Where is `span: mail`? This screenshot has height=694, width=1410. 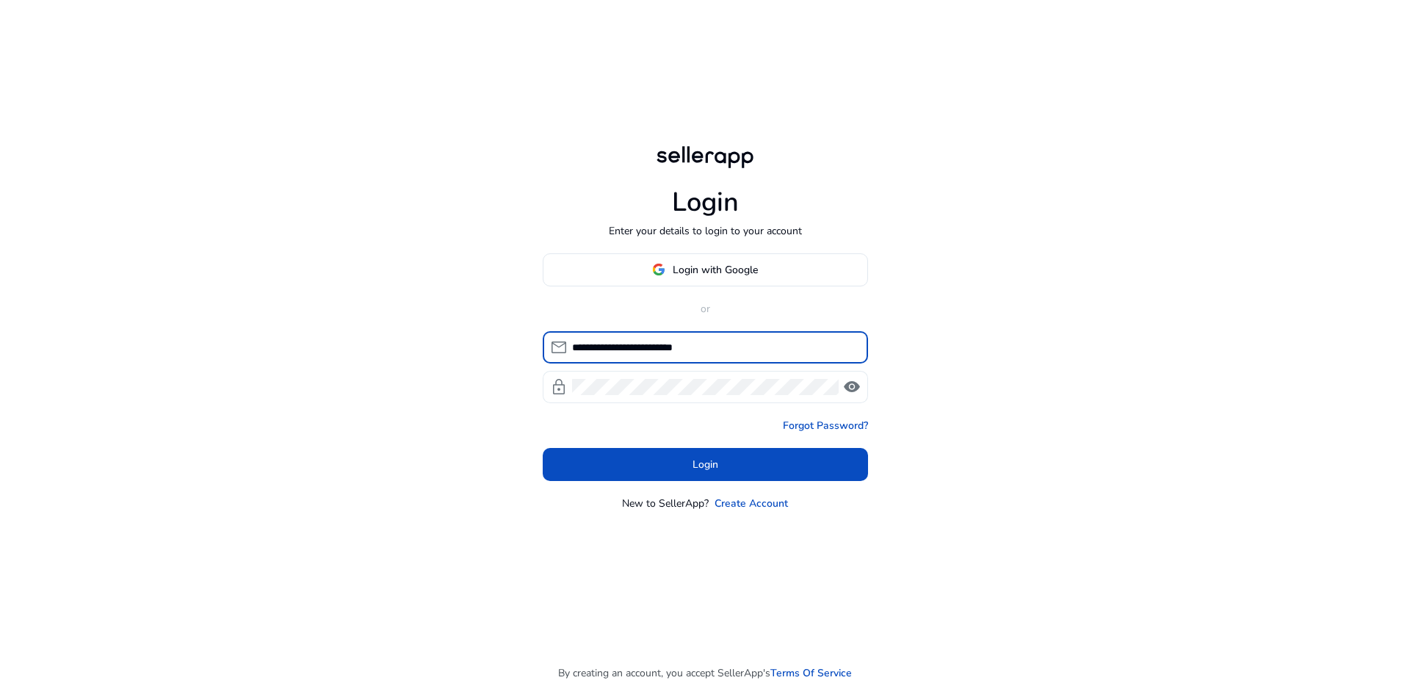
span: mail is located at coordinates (559, 347).